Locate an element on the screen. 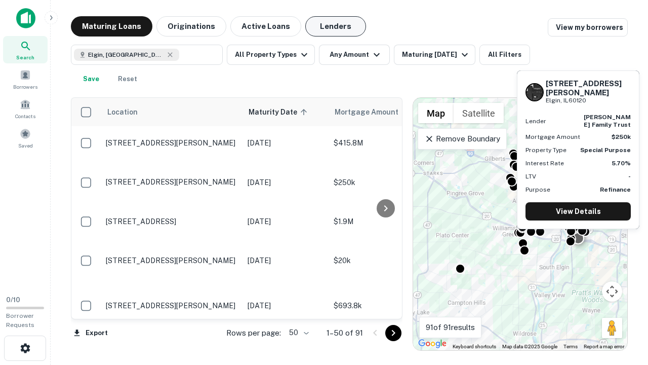 This screenshot has height=365, width=648. p: 1–50 of 91 is located at coordinates (345, 333).